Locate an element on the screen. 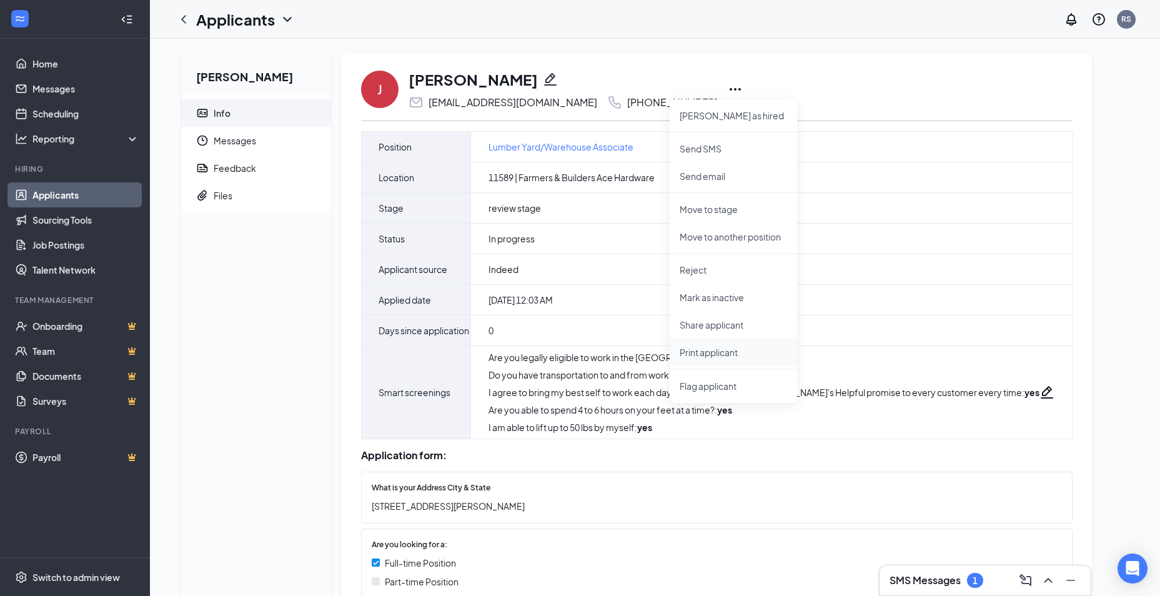 The width and height of the screenshot is (1160, 596). span: Applied date is located at coordinates (405, 300).